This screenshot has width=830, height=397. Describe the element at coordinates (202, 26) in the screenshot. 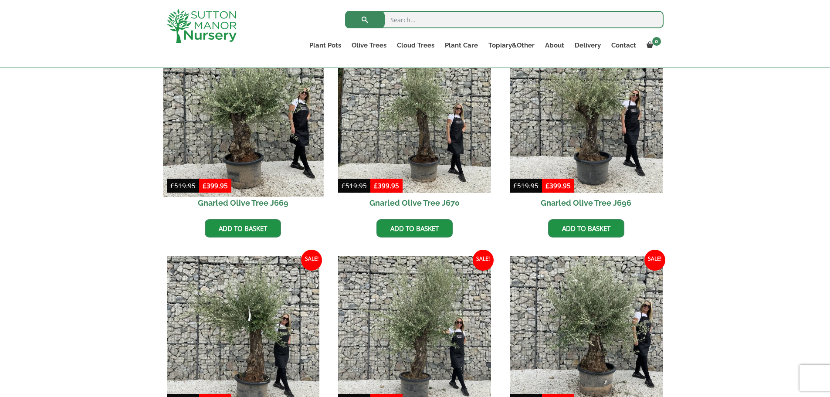

I see `img: logo` at that location.